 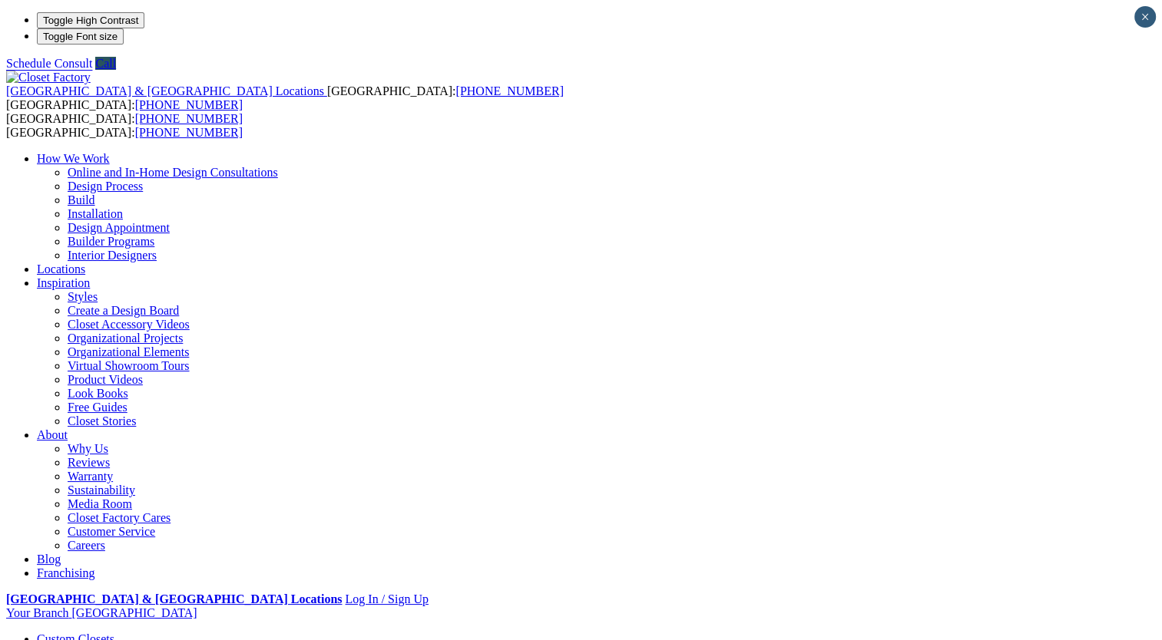 I want to click on a: Styles, so click(x=82, y=296).